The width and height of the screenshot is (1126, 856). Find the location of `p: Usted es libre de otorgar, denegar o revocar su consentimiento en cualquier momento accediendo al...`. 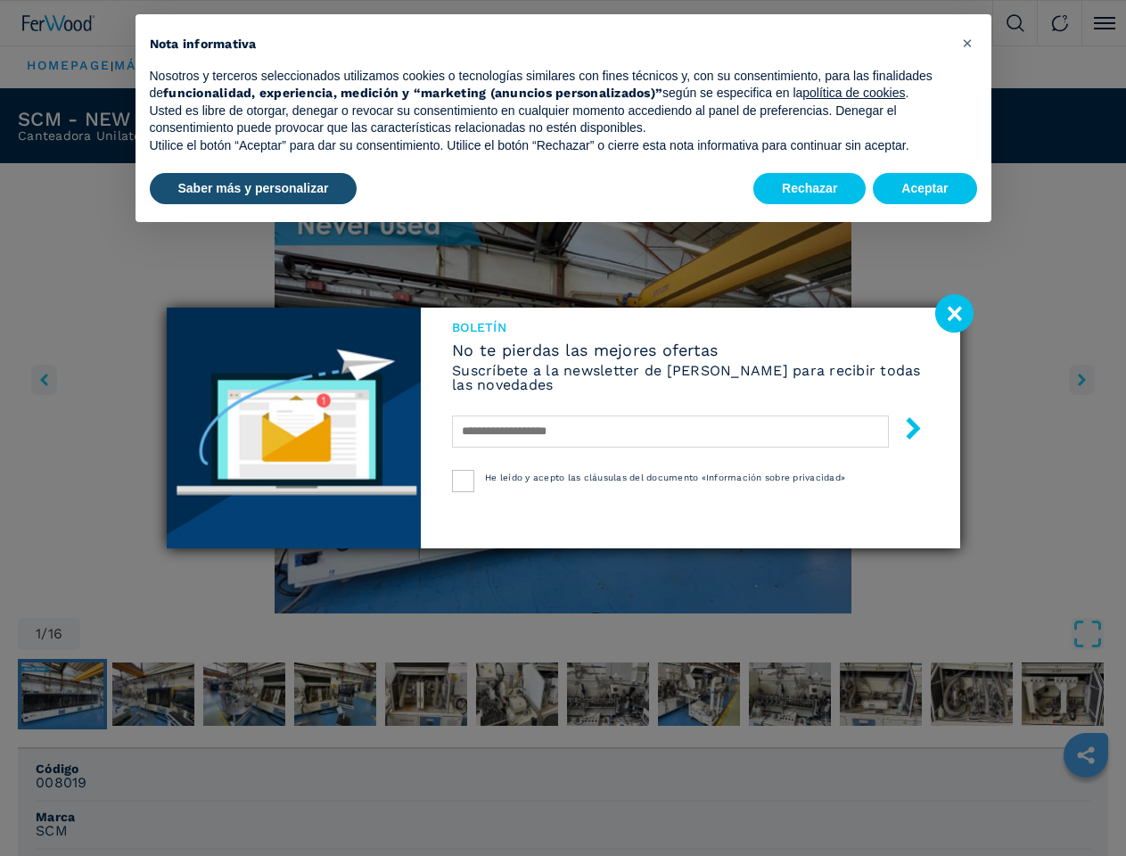

p: Usted es libre de otorgar, denegar o revocar su consentimiento en cualquier momento accediendo al... is located at coordinates (549, 119).